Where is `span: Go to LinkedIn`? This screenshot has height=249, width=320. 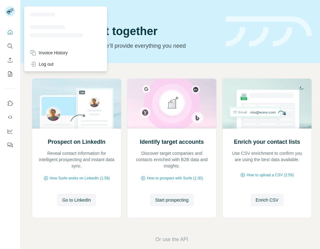
span: Go to LinkedIn is located at coordinates (76, 200).